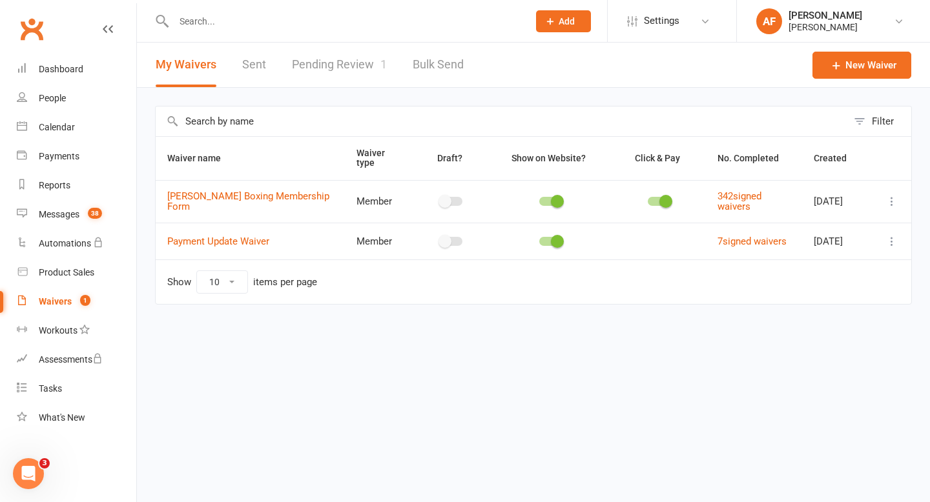  I want to click on button: Add, so click(563, 21).